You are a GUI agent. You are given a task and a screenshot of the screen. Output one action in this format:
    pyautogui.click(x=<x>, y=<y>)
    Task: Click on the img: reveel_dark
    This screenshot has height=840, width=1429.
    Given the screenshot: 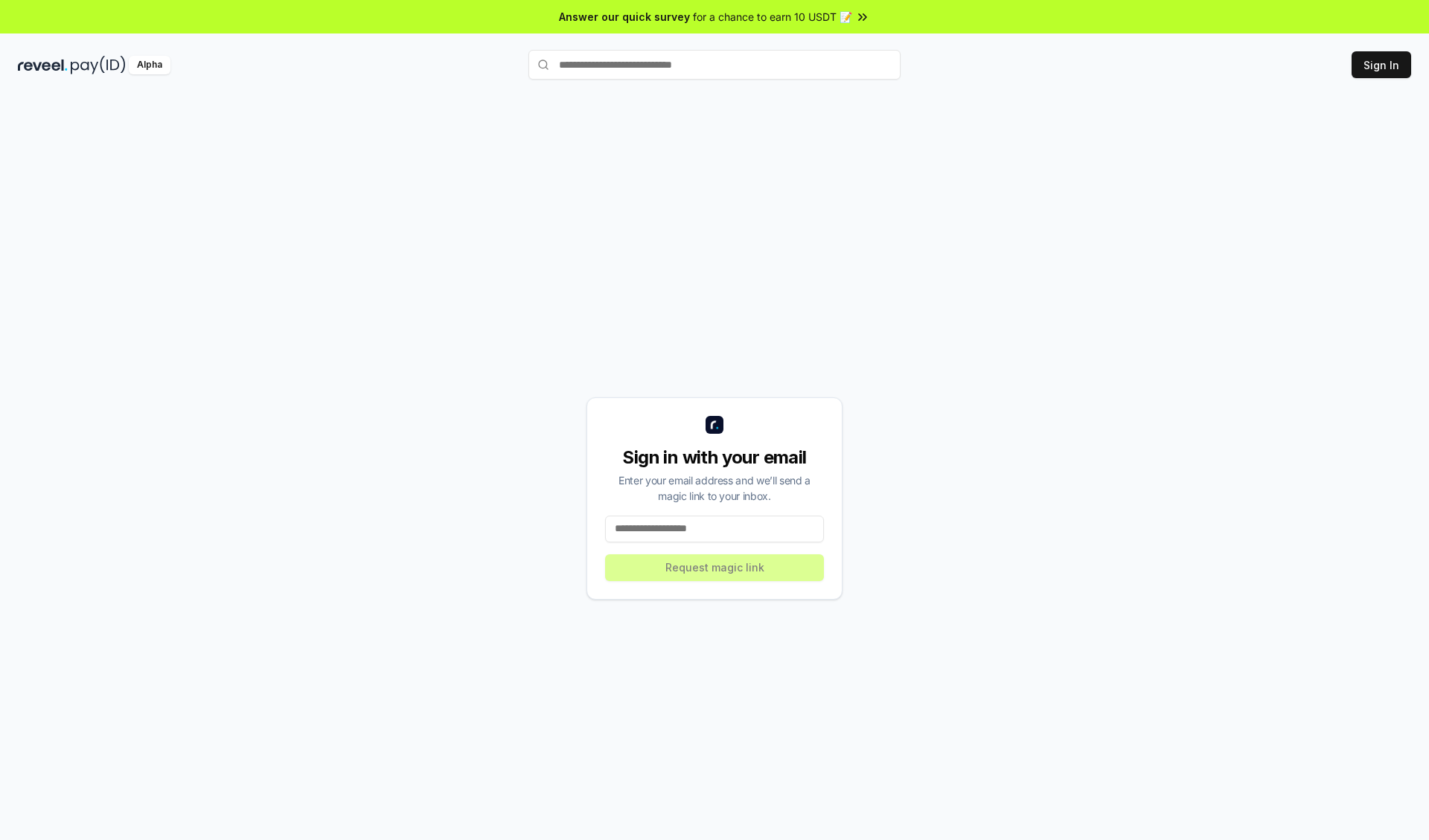 What is the action you would take?
    pyautogui.click(x=42, y=65)
    